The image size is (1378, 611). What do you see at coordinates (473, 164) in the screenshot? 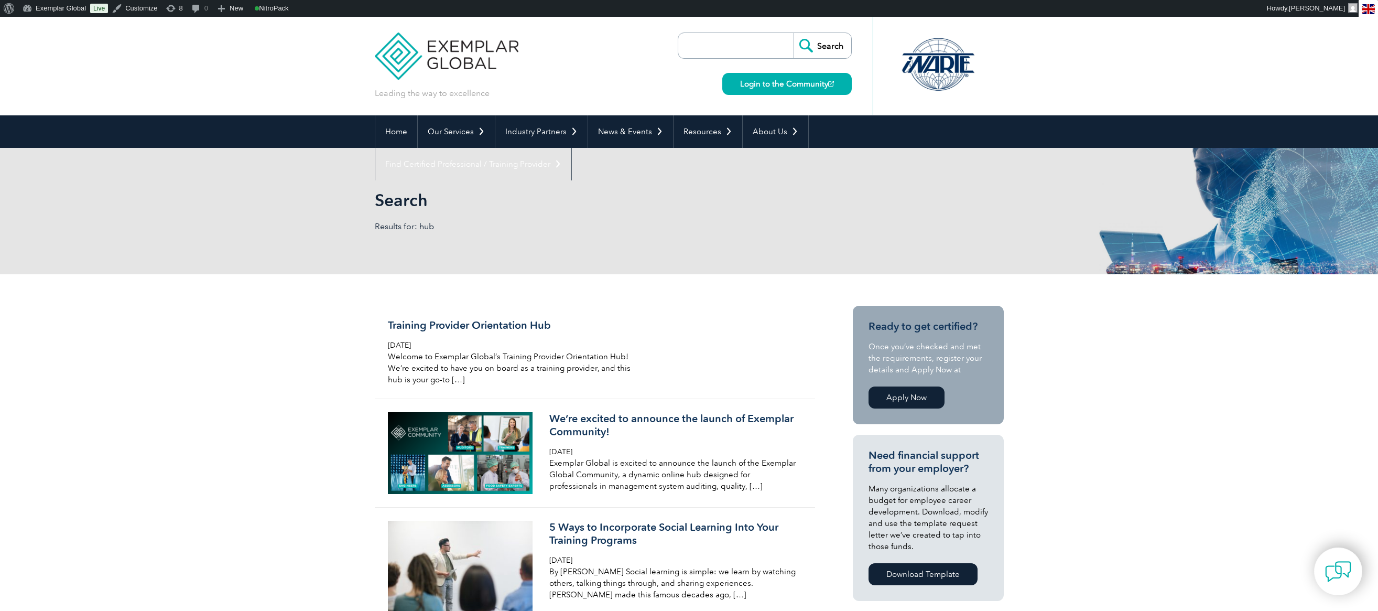
I see `a: Find Certified Professional / Training Provider` at bounding box center [473, 164].